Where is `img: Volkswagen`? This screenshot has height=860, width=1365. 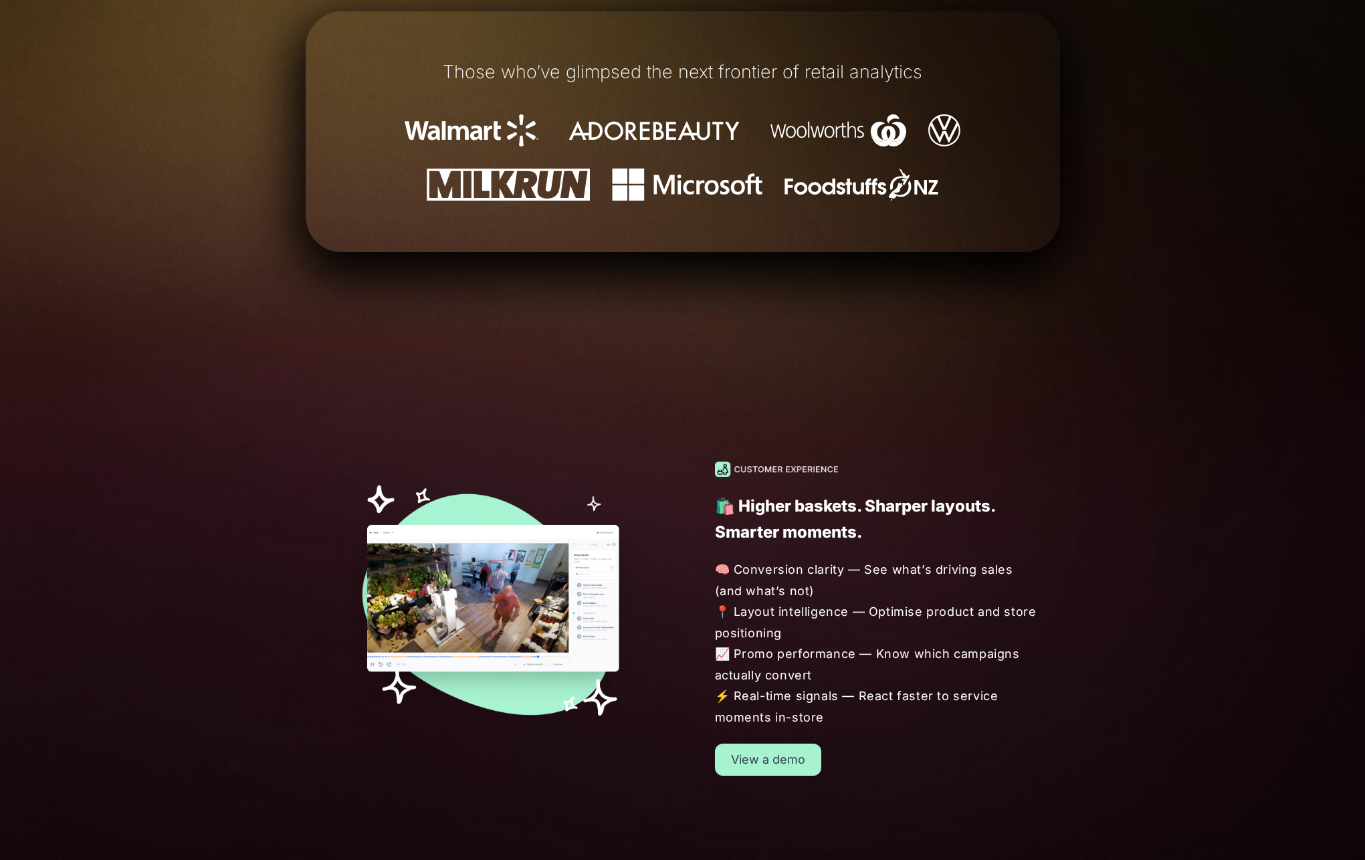 img: Volkswagen is located at coordinates (944, 130).